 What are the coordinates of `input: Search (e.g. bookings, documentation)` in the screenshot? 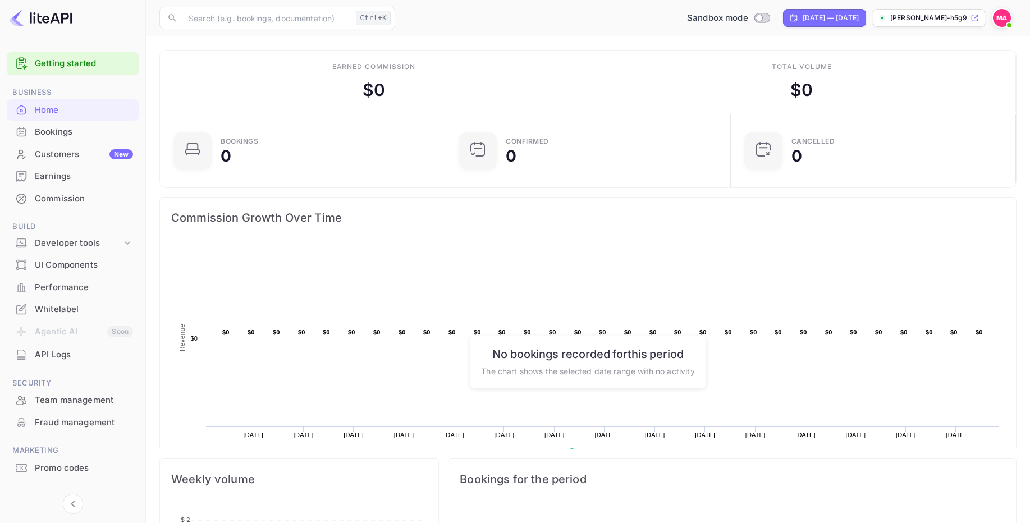 It's located at (267, 18).